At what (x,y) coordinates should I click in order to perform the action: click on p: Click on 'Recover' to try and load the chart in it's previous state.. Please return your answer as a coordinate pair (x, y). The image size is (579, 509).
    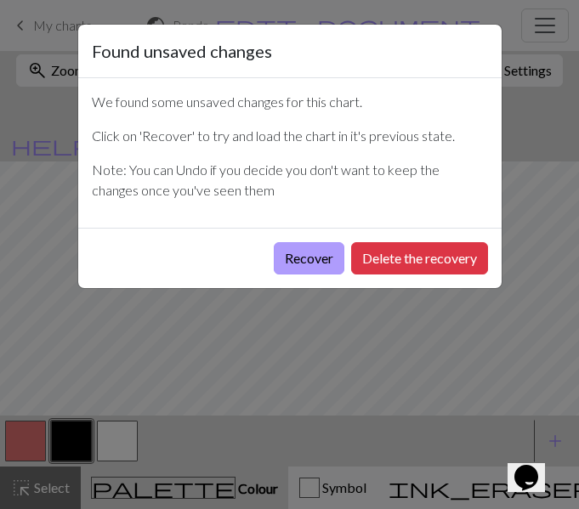
    Looking at the image, I should click on (290, 136).